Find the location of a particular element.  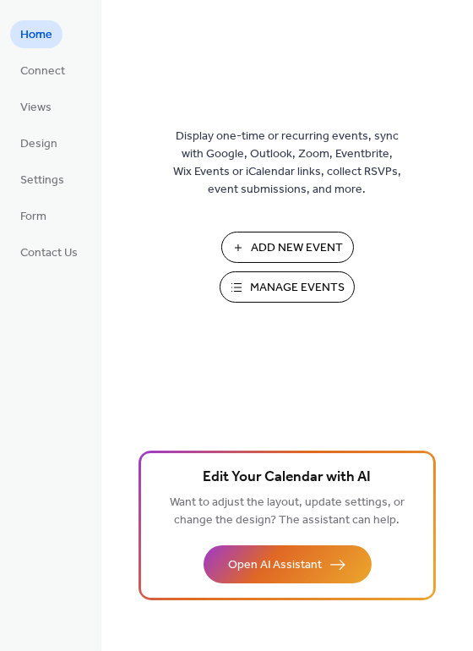

a: Form is located at coordinates (33, 215).